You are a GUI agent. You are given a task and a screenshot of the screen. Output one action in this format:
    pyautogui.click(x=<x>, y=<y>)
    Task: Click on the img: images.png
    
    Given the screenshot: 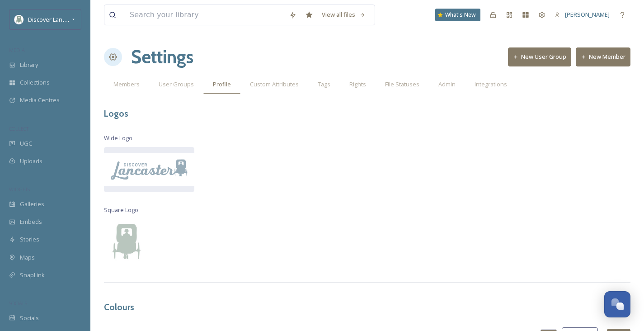 What is the action you would take?
    pyautogui.click(x=149, y=169)
    